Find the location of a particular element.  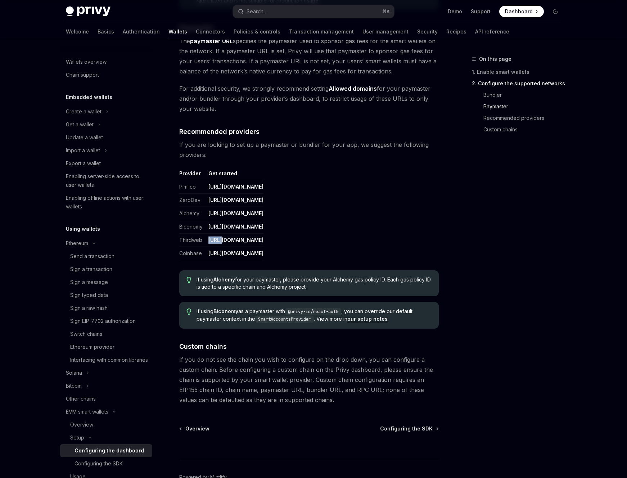

a: Bundler is located at coordinates (525, 95).